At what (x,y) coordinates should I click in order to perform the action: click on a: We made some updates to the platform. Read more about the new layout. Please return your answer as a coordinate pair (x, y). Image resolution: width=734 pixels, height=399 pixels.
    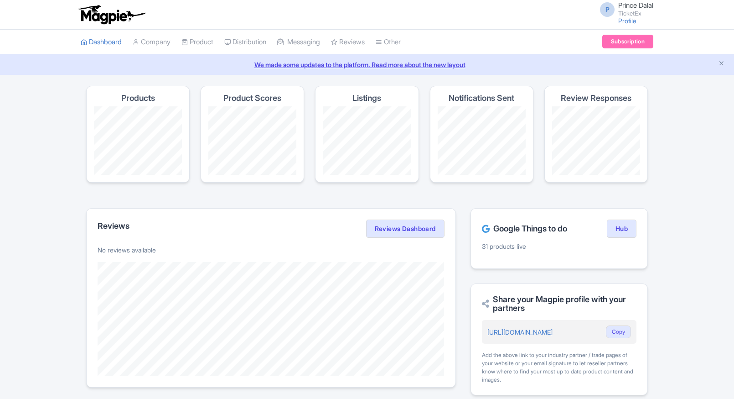
    Looking at the image, I should click on (367, 64).